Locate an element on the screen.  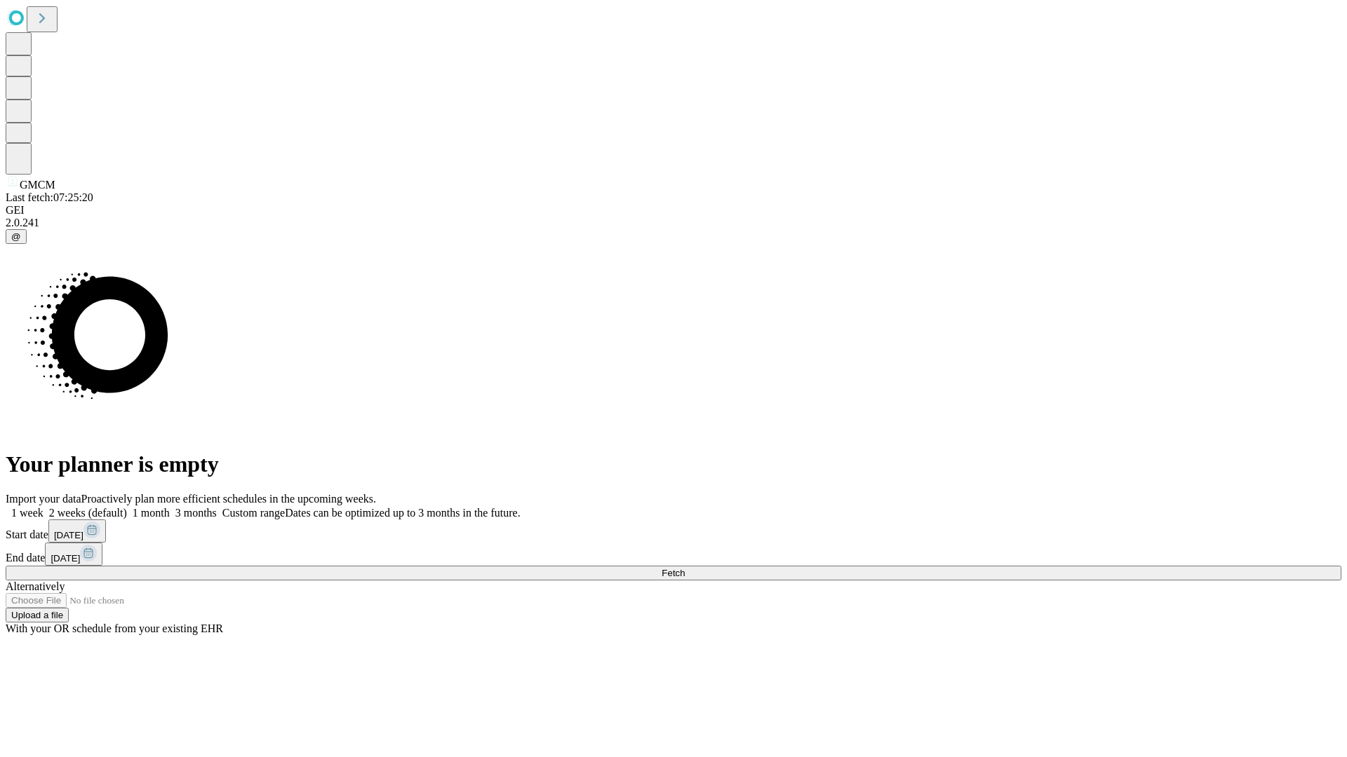
div: 2.0.241 is located at coordinates (673, 223).